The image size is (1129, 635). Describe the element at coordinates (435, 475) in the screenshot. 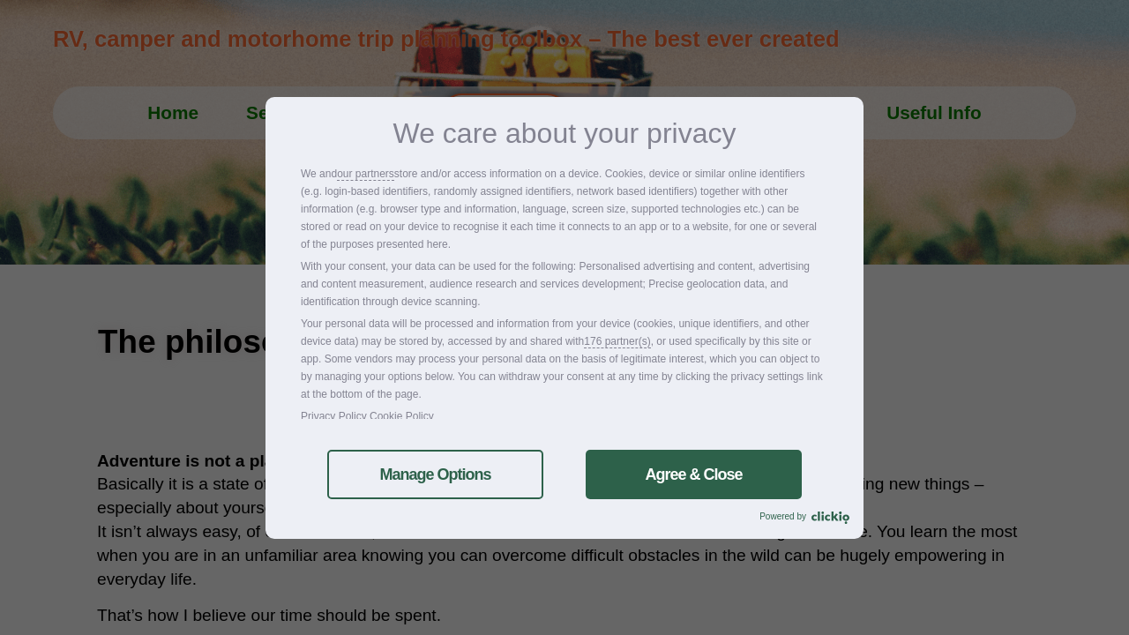

I see `a: Manage Options` at that location.